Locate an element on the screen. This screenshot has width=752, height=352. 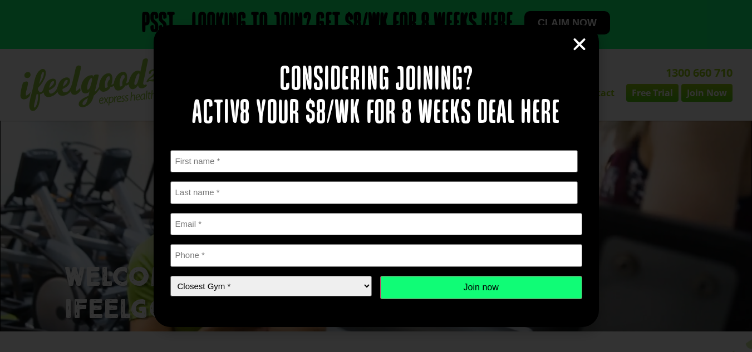
input: Email * is located at coordinates (376, 224).